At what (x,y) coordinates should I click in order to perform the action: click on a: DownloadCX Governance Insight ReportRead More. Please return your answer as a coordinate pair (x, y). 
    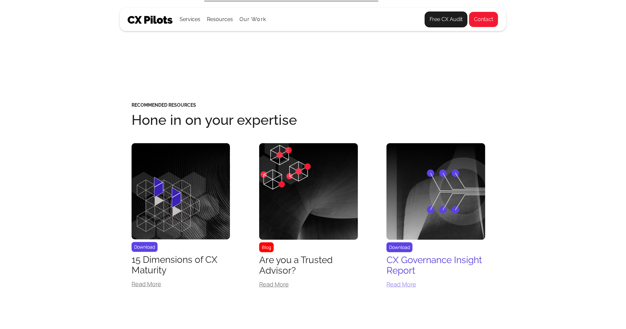
    Looking at the image, I should click on (436, 217).